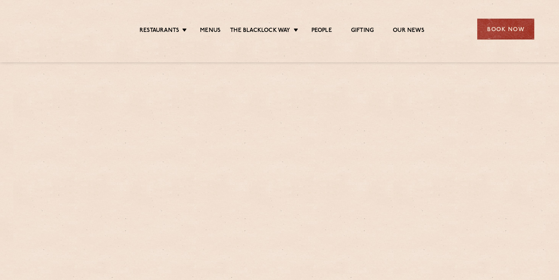 This screenshot has width=559, height=280. I want to click on div: Book Now, so click(506, 29).